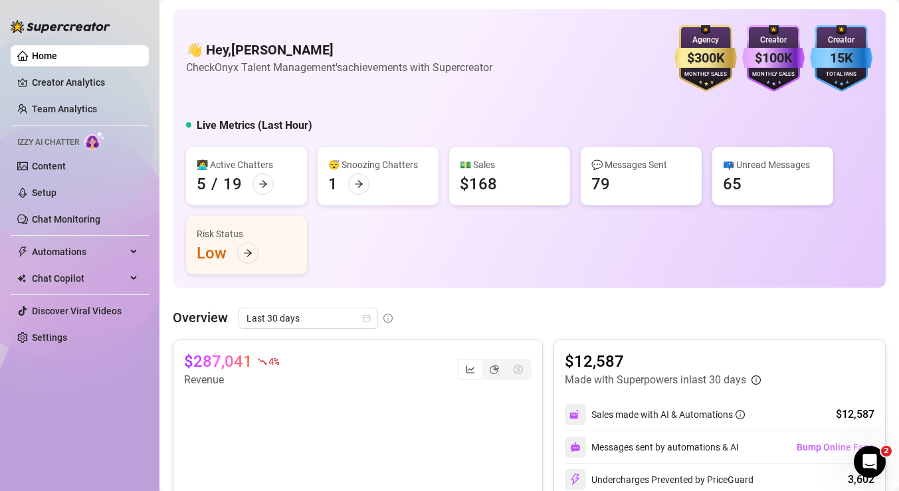  What do you see at coordinates (773, 58) in the screenshot?
I see `div: $100K` at bounding box center [773, 58].